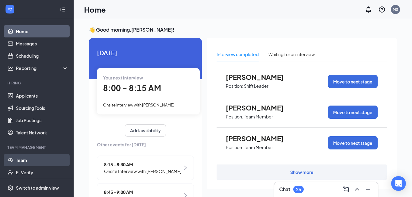  I want to click on svg: Analysis, so click(10, 68).